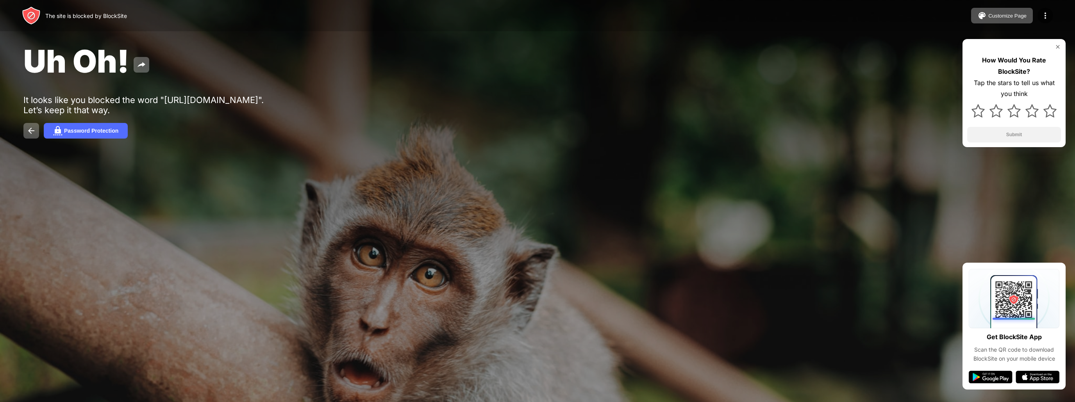 The image size is (1075, 402). Describe the element at coordinates (1007, 16) in the screenshot. I see `div: Customize Page` at that location.